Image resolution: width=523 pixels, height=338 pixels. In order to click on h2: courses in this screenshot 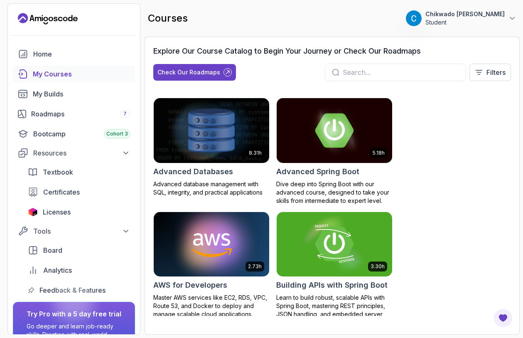, I will do `click(168, 18)`.